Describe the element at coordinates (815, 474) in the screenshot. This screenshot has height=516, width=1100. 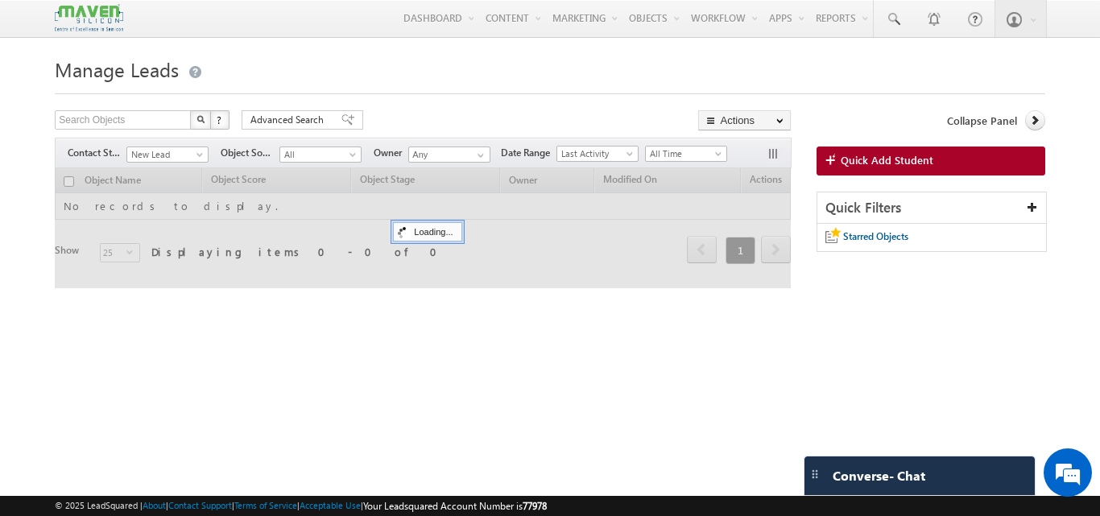
I see `img: carter-drag` at that location.